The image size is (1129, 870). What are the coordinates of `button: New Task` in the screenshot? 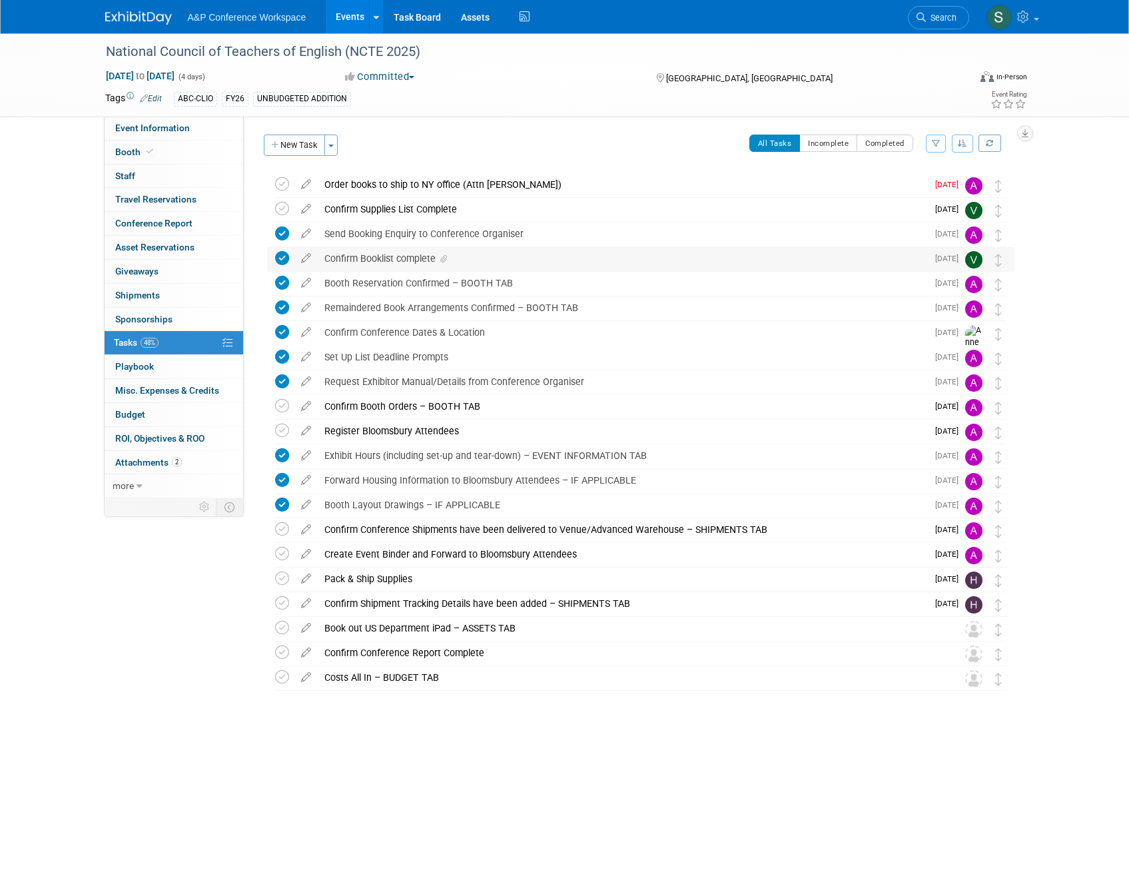 It's located at (294, 145).